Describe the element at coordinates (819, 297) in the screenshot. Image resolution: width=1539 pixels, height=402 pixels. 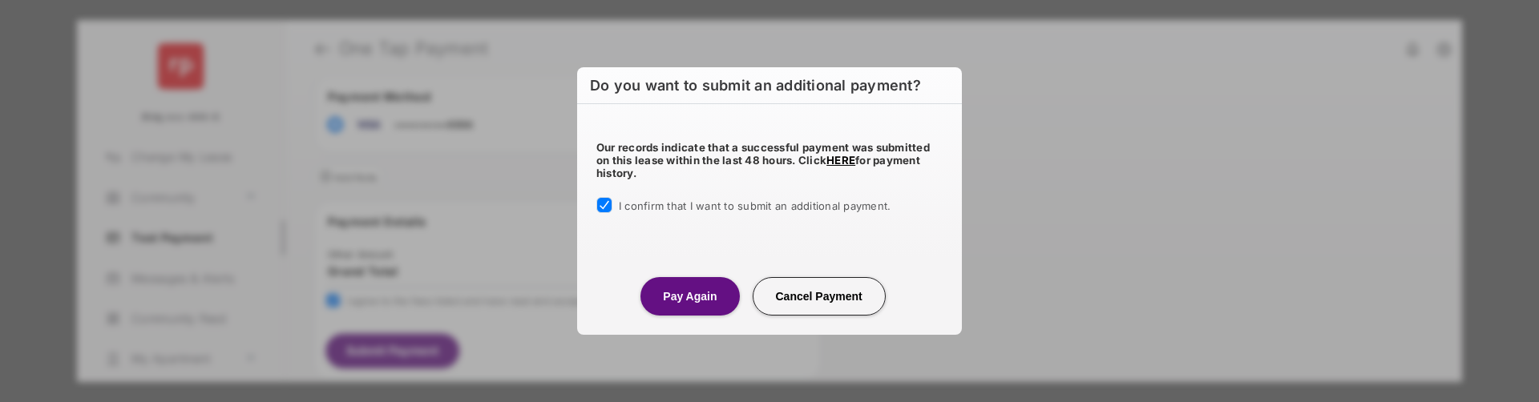
I see `button: Cancel Payment` at that location.